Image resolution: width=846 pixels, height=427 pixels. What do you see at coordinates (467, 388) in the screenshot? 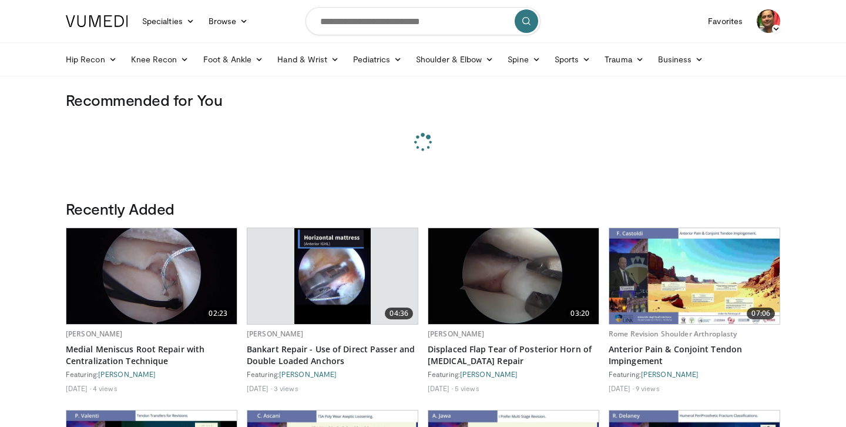
I see `li: 5 views` at bounding box center [467, 388].